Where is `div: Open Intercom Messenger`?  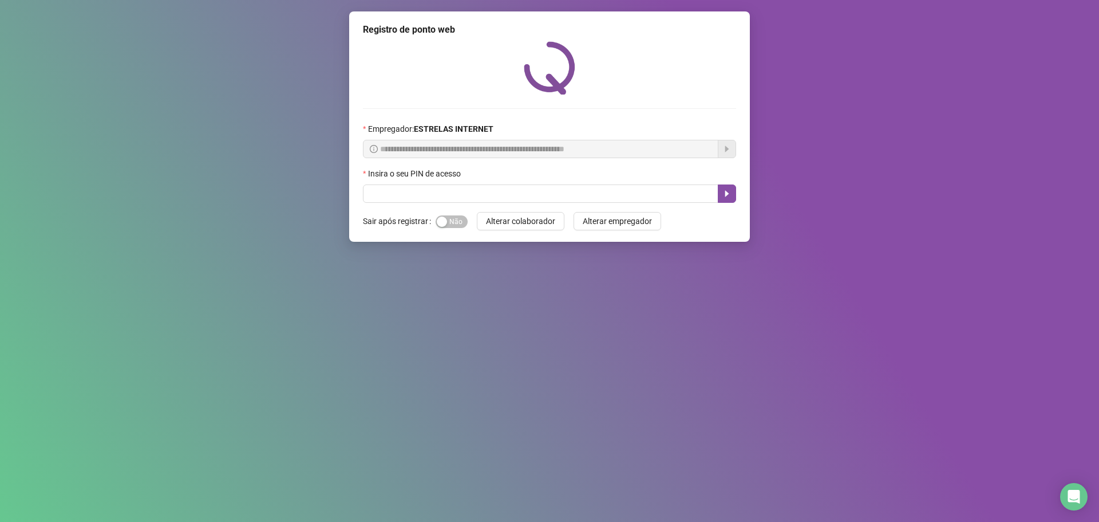 div: Open Intercom Messenger is located at coordinates (1074, 496).